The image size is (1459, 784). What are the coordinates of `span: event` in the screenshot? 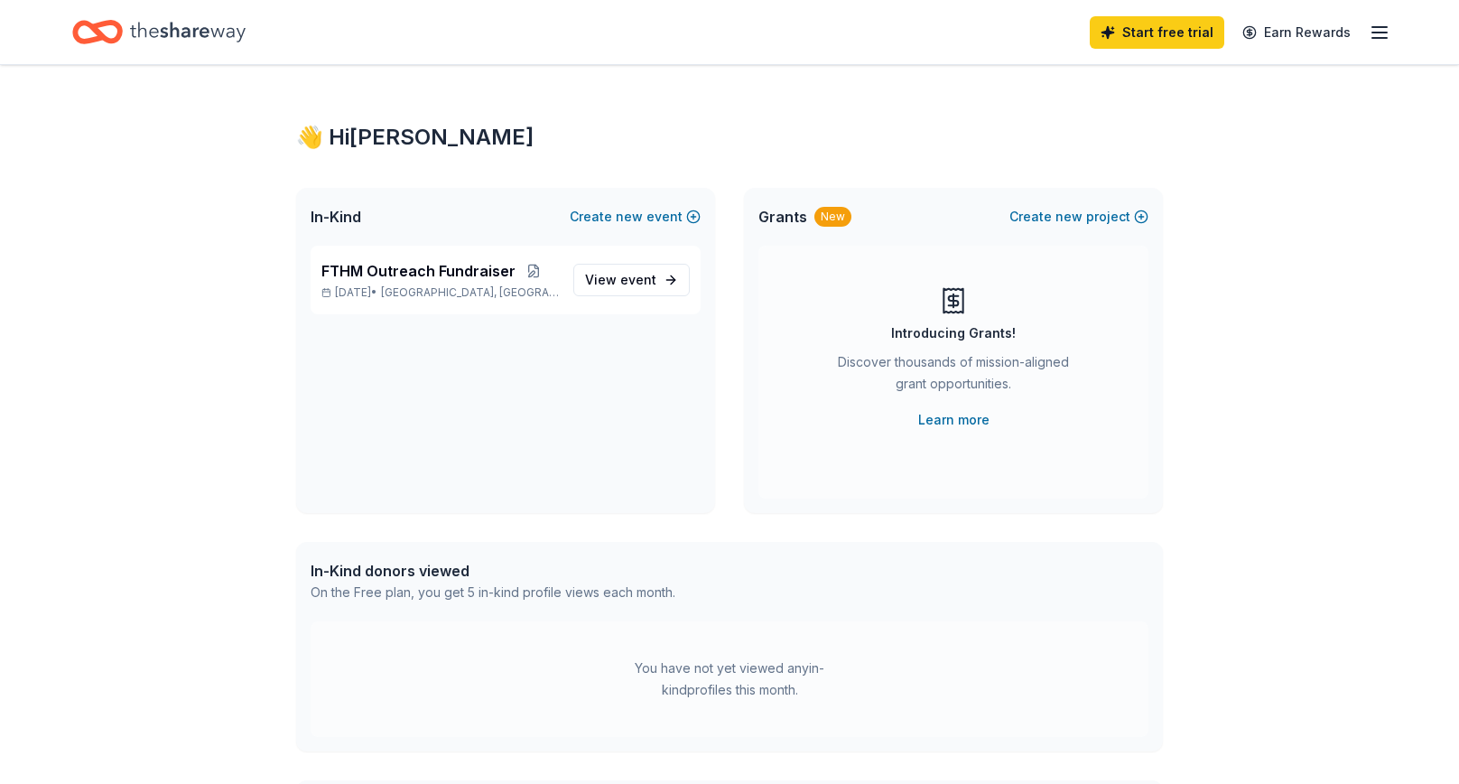 It's located at (638, 279).